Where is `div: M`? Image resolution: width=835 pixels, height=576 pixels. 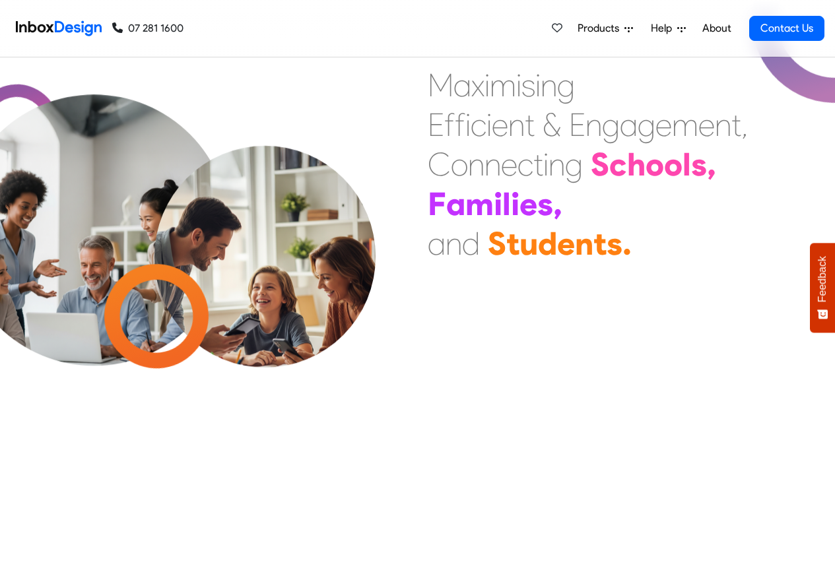 div: M is located at coordinates (440, 85).